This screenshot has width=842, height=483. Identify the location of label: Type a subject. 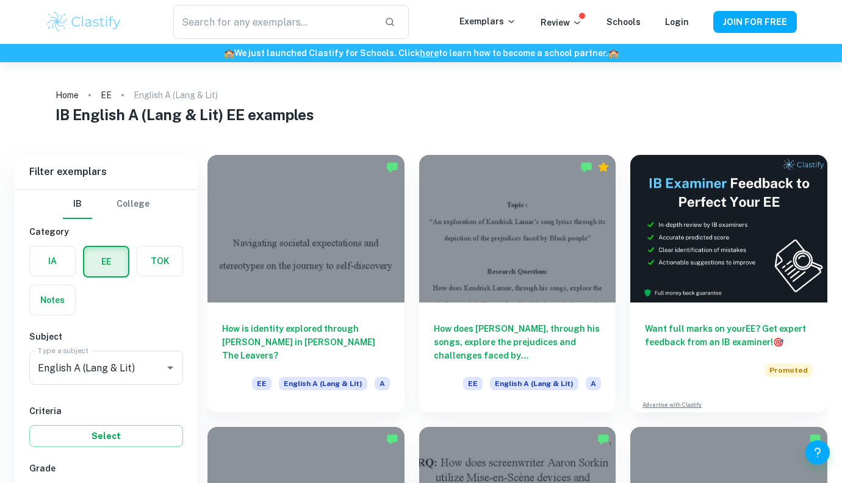
(63, 350).